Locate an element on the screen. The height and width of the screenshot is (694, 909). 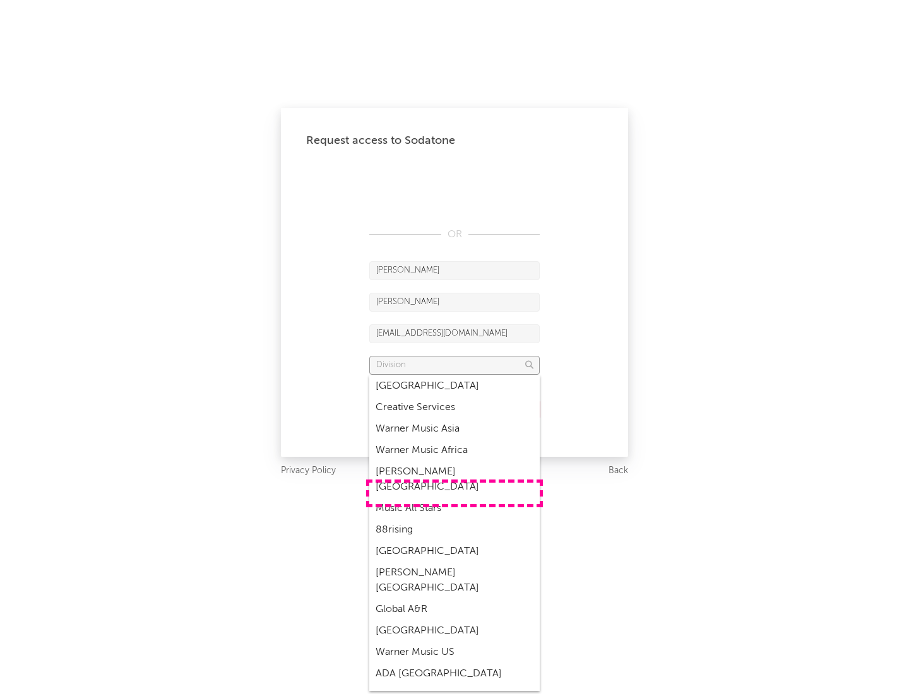
a: Back is located at coordinates (618, 471).